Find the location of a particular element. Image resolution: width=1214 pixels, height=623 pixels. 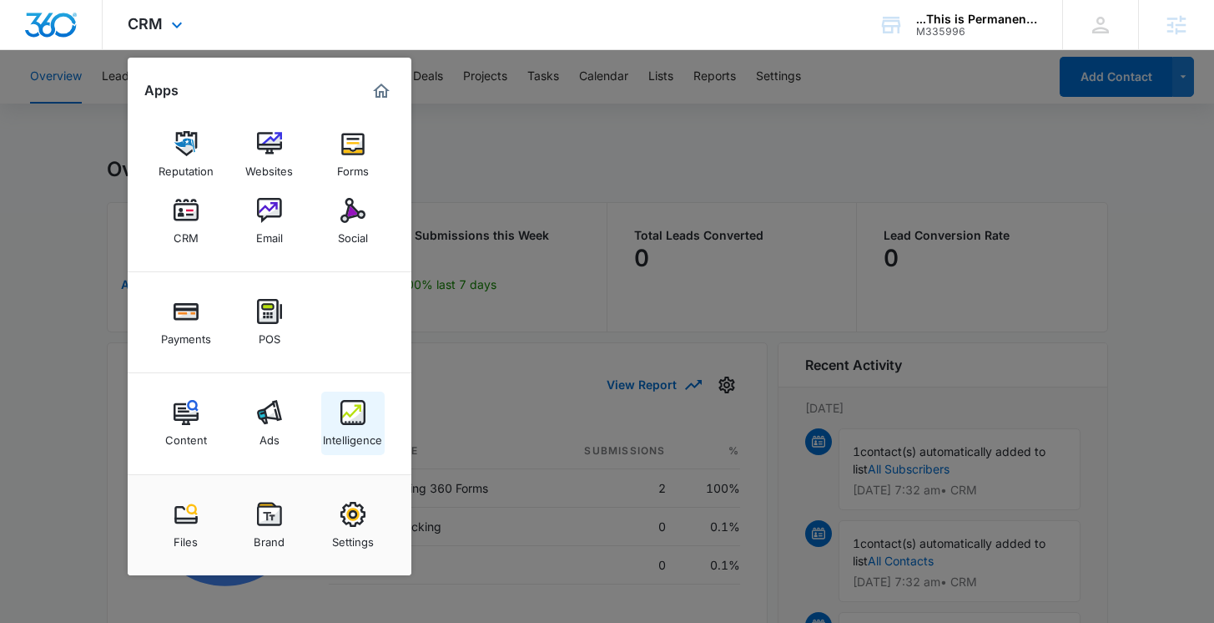

img: website_grey.svg is located at coordinates (33, 50).